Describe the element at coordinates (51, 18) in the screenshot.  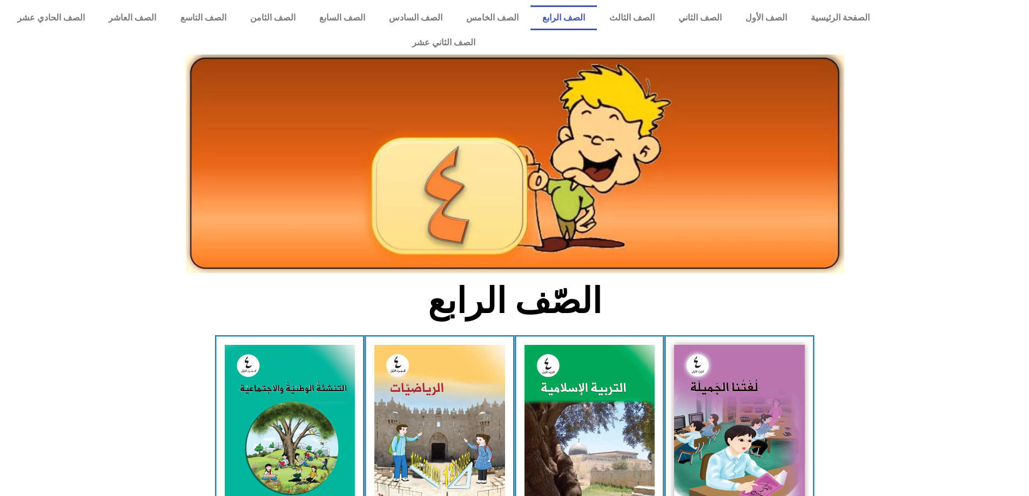
I see `a: الصف الحادي عشر` at that location.